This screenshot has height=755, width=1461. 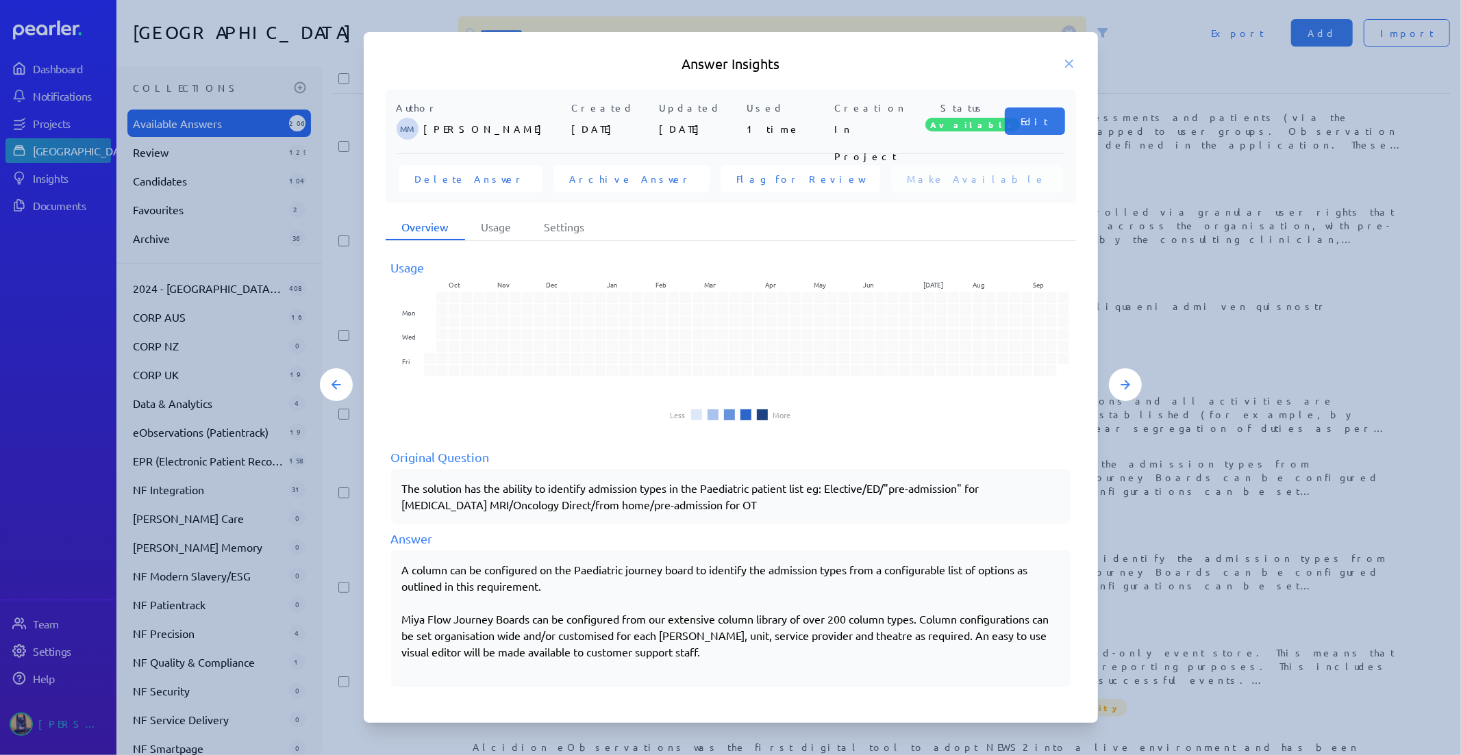 I want to click on button: Previous Answer, so click(x=336, y=385).